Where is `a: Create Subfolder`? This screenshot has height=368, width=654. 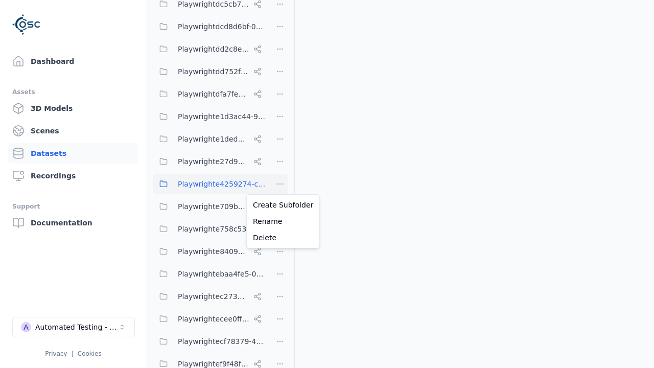 a: Create Subfolder is located at coordinates (283, 205).